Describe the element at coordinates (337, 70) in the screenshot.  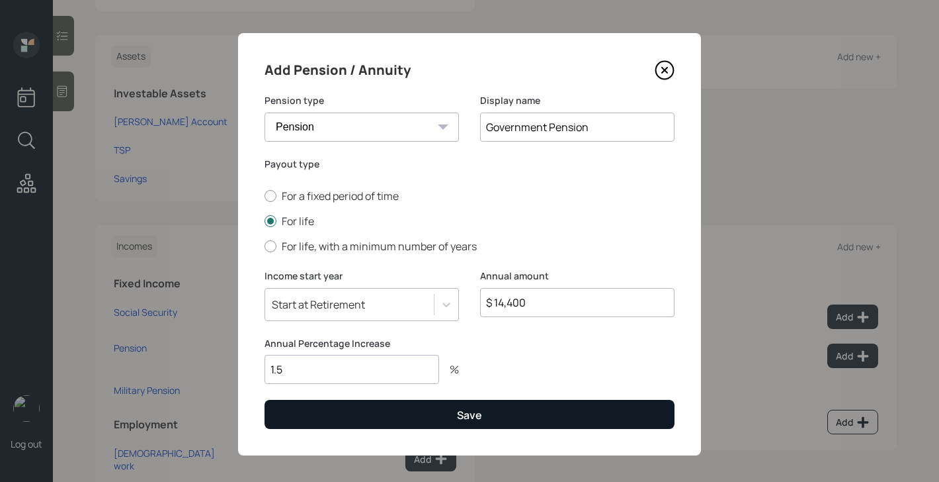
I see `h4: Add Pension / Annuity` at that location.